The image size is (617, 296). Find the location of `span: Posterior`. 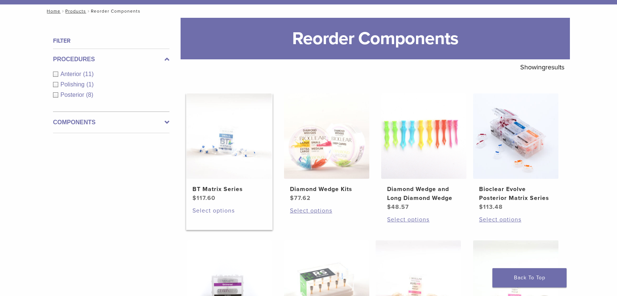

span: Posterior is located at coordinates (73, 95).